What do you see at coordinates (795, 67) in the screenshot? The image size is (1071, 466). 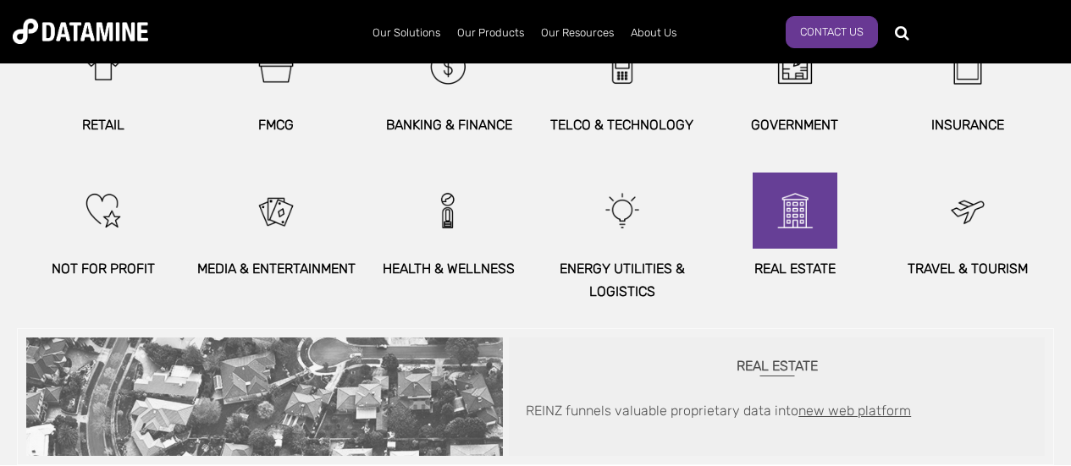 I see `img: Government.png` at bounding box center [795, 67].